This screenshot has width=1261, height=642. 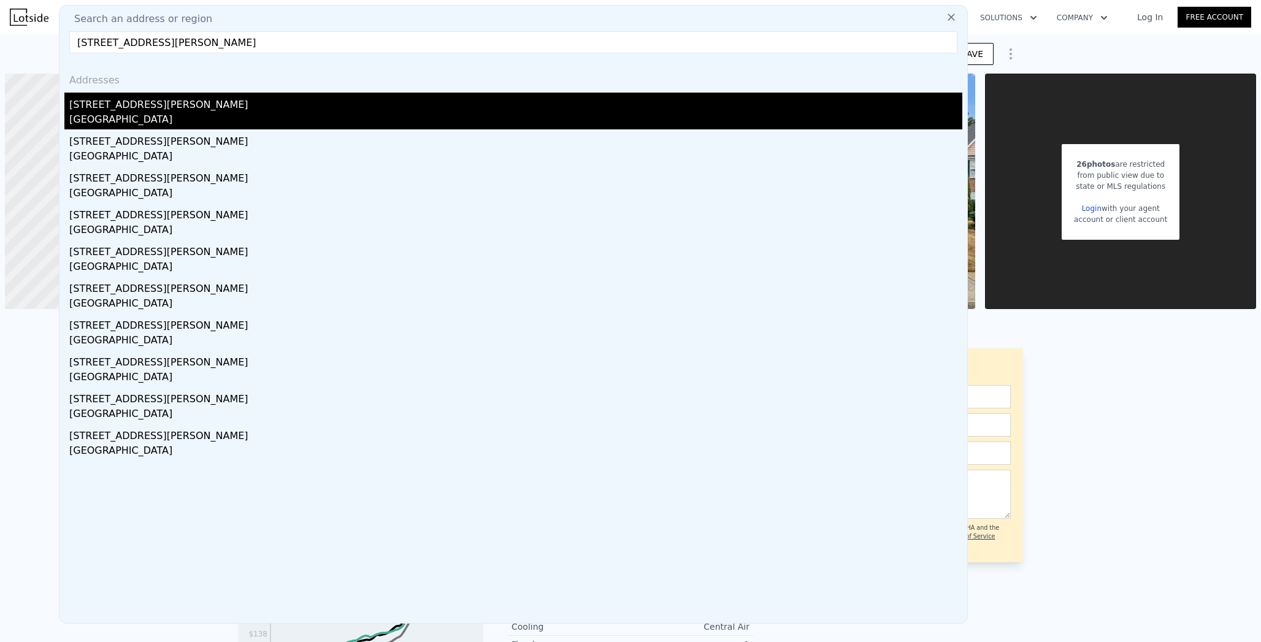 What do you see at coordinates (690, 627) in the screenshot?
I see `div: Central Air` at bounding box center [690, 627].